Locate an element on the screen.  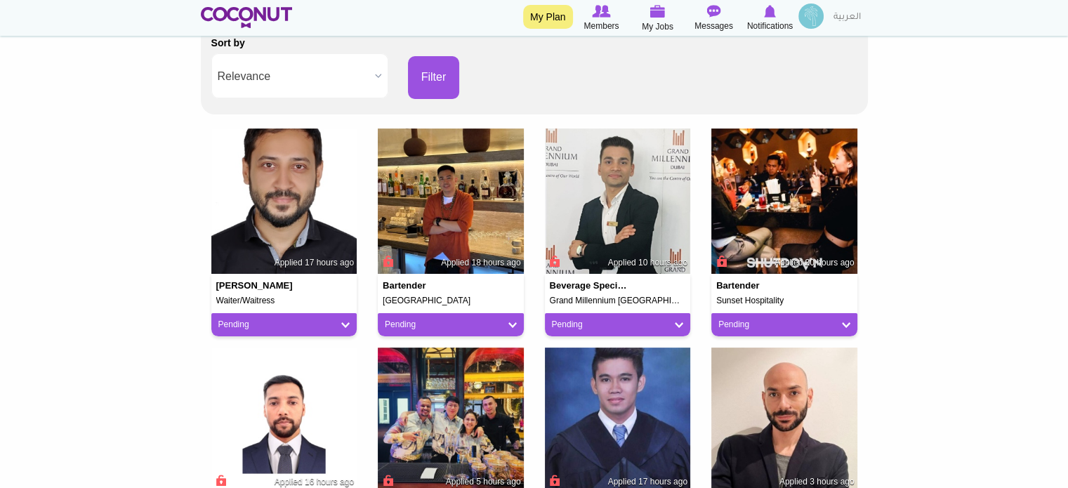
a: My Plan is located at coordinates (548, 17).